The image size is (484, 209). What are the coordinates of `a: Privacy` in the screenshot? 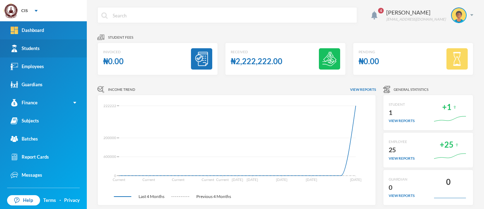 It's located at (72, 200).